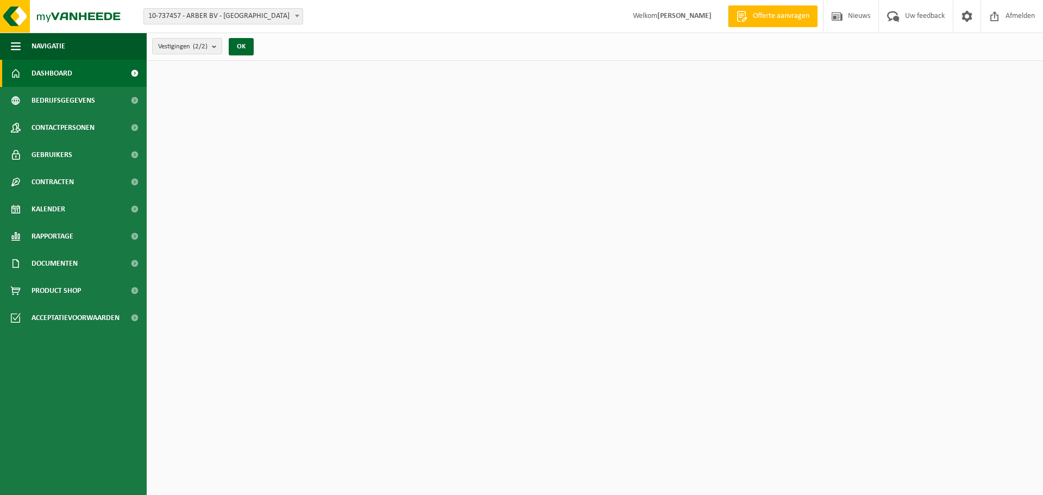 This screenshot has height=495, width=1043. What do you see at coordinates (52, 236) in the screenshot?
I see `span: Rapportage` at bounding box center [52, 236].